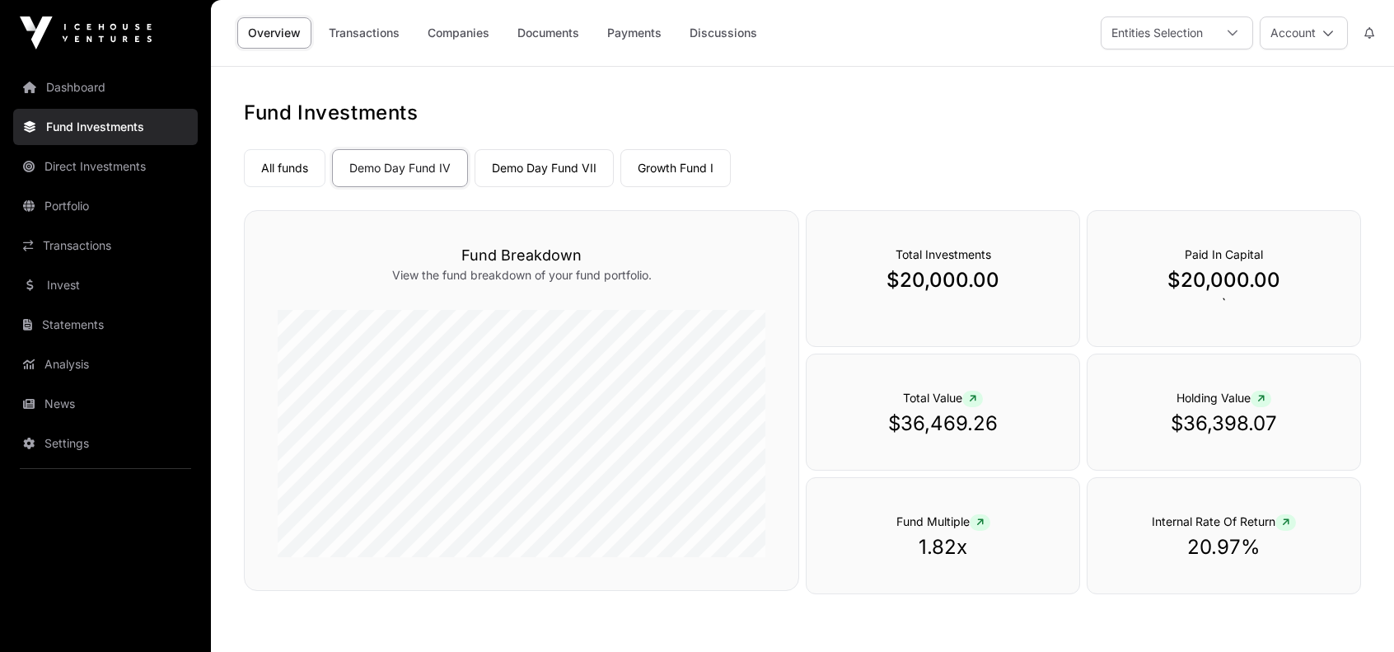  I want to click on span: Paid In Capital, so click(1224, 254).